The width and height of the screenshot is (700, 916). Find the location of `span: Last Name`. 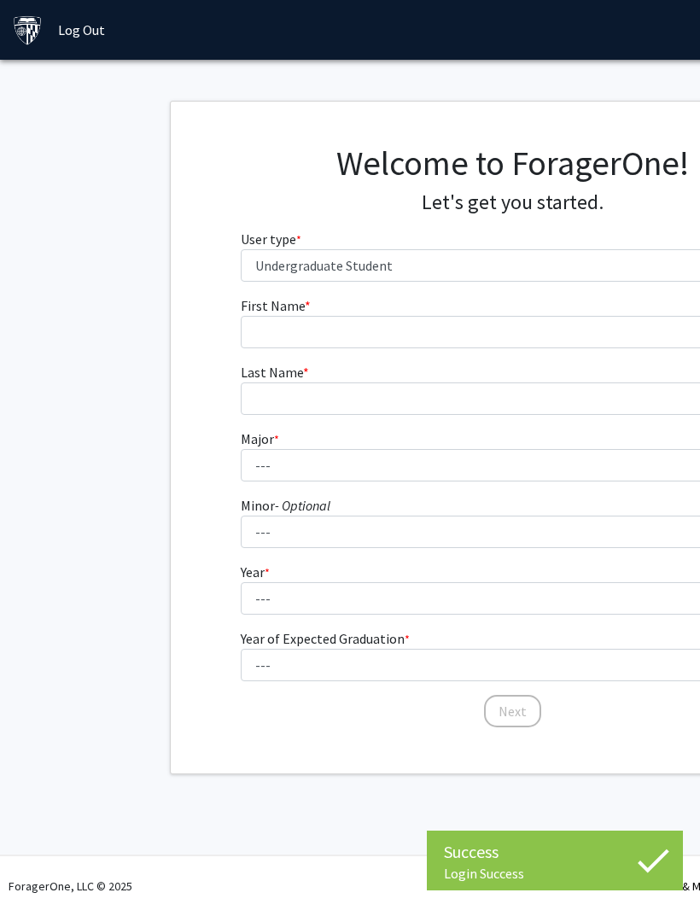

span: Last Name is located at coordinates (271, 372).